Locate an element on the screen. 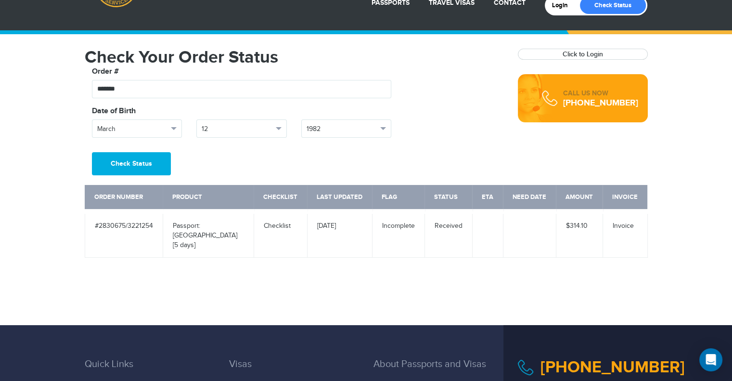  span: 1982 is located at coordinates (342, 129).